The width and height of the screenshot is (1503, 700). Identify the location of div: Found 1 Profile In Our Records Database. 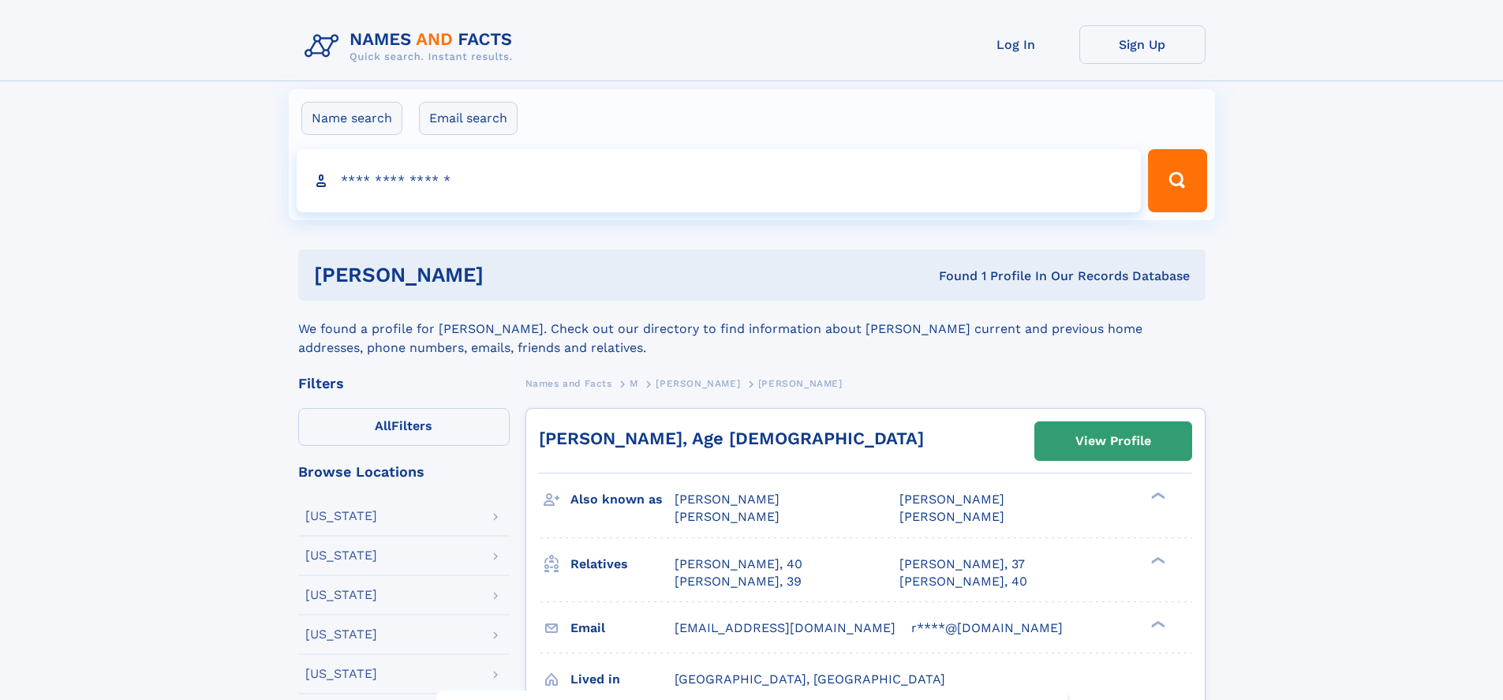
(950, 276).